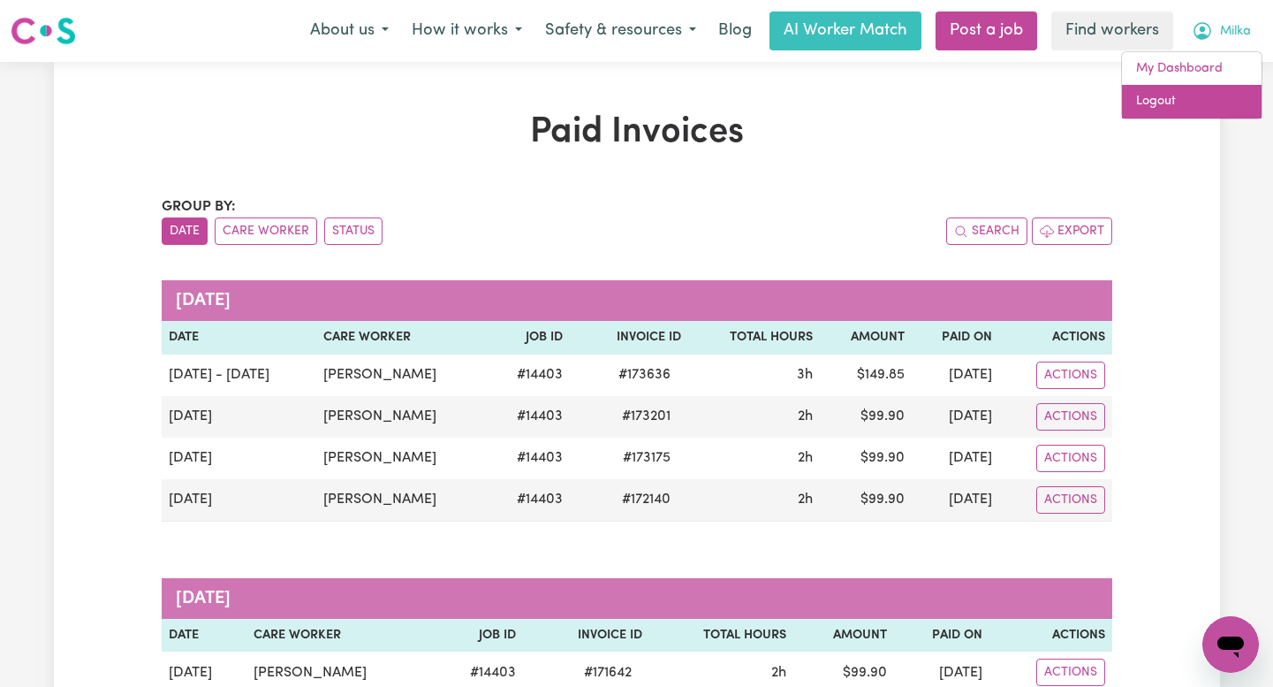 Image resolution: width=1273 pixels, height=687 pixels. Describe the element at coordinates (199, 207) in the screenshot. I see `span: Group by:` at that location.